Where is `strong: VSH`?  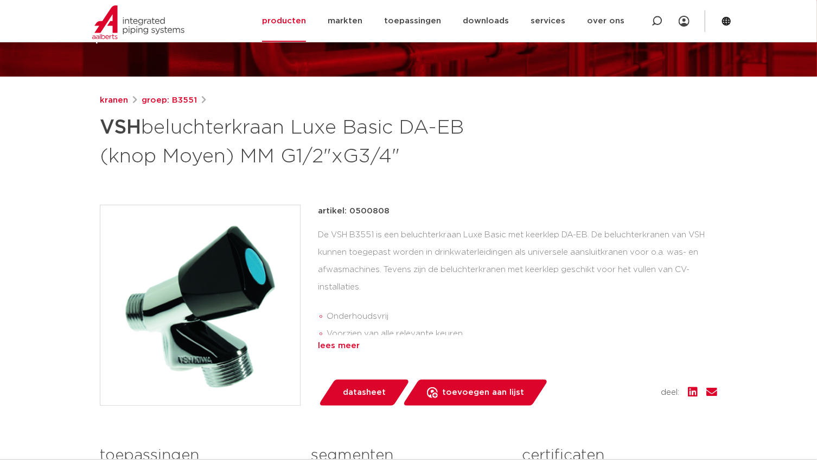
strong: VSH is located at coordinates (120, 128).